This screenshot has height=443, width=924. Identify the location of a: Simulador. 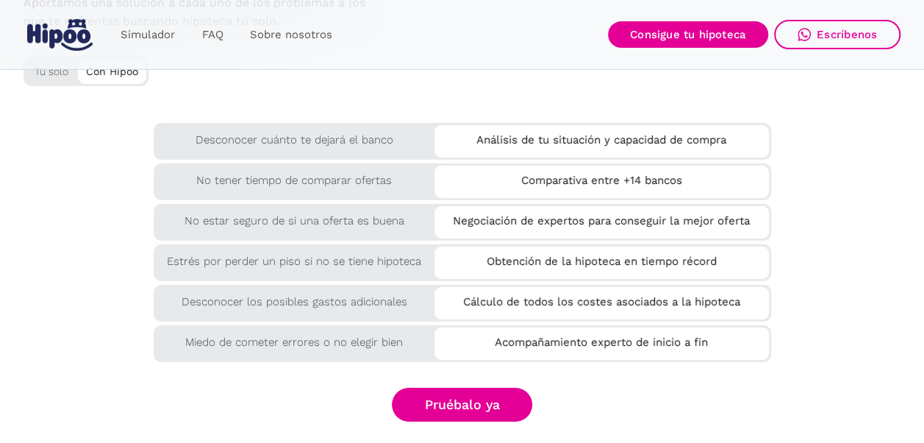
(148, 35).